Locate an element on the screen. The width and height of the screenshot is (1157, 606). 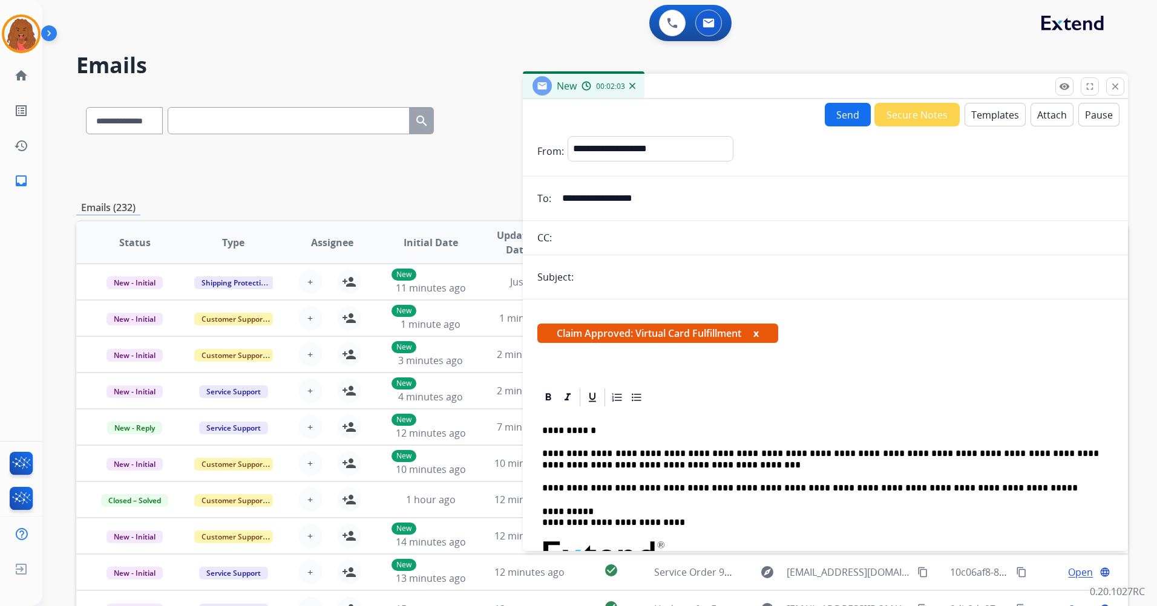
span: Open is located at coordinates (1080, 572).